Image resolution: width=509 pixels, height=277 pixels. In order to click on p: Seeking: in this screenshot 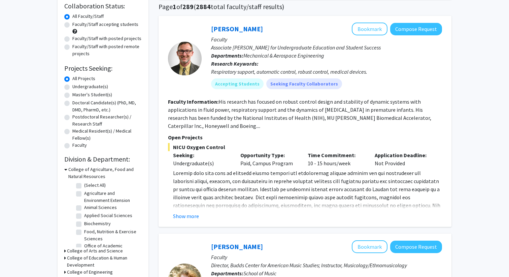, I will do `click(202, 155)`.